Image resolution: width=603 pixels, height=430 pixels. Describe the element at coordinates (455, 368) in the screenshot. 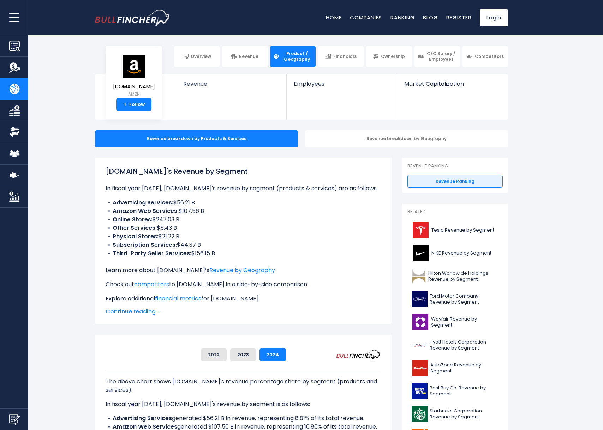

I see `a: AutoZone Revenue by Segment` at that location.